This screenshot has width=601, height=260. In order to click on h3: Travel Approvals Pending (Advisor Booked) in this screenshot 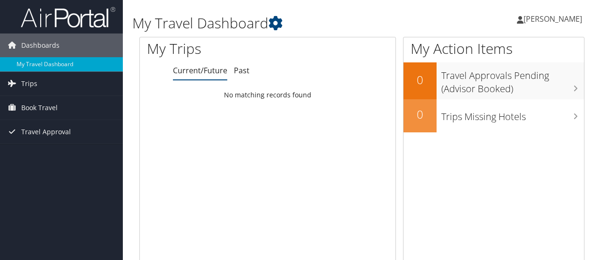, I will do `click(513, 80)`.